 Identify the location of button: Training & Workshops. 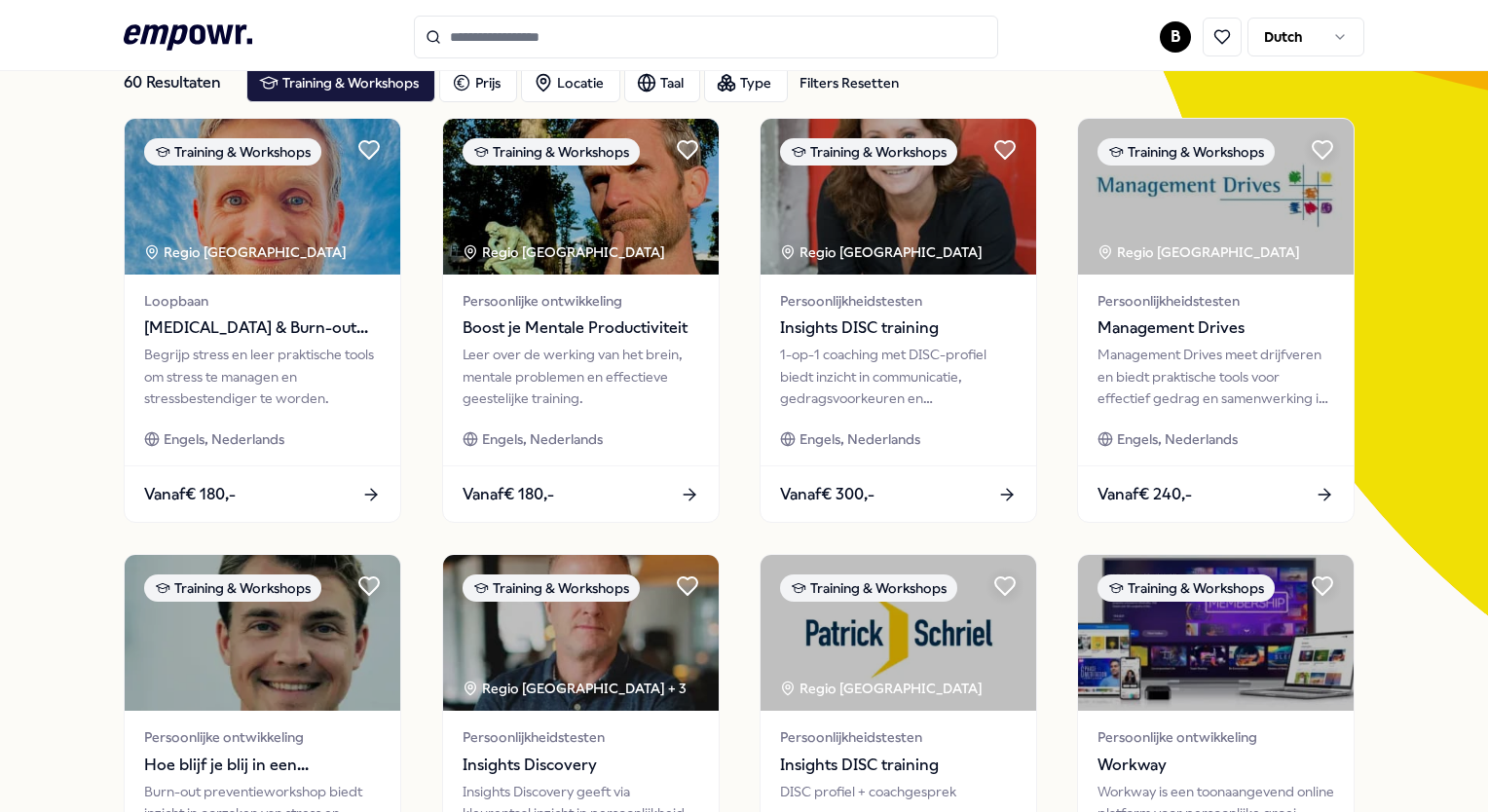
(341, 82).